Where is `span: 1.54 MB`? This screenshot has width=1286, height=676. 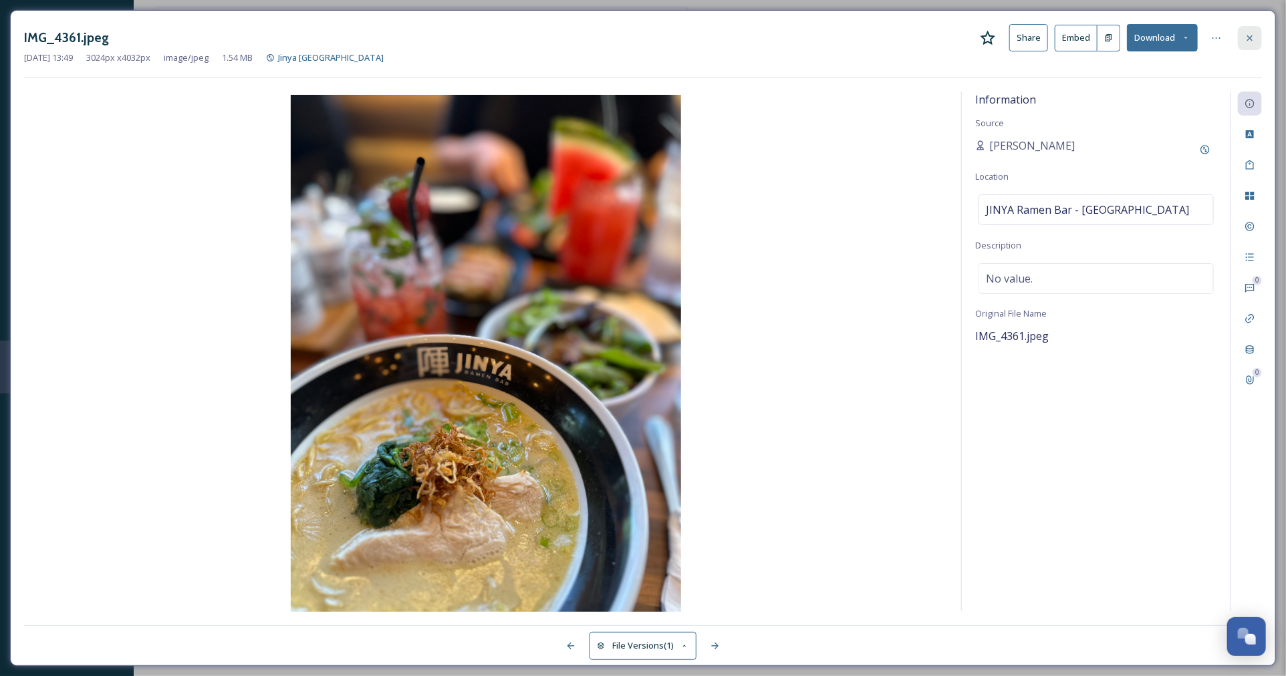 span: 1.54 MB is located at coordinates (237, 57).